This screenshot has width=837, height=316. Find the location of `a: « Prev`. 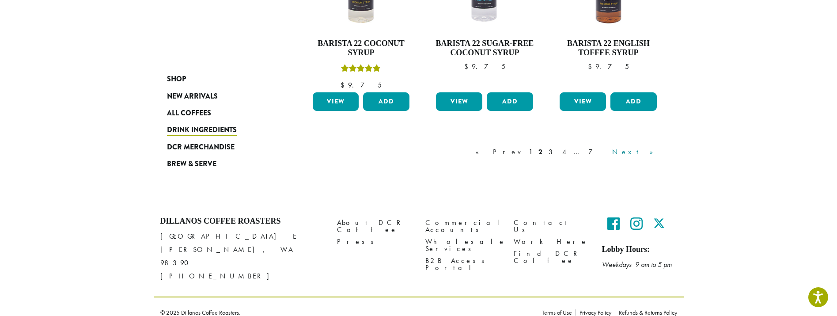

a: « Prev is located at coordinates (499, 152).